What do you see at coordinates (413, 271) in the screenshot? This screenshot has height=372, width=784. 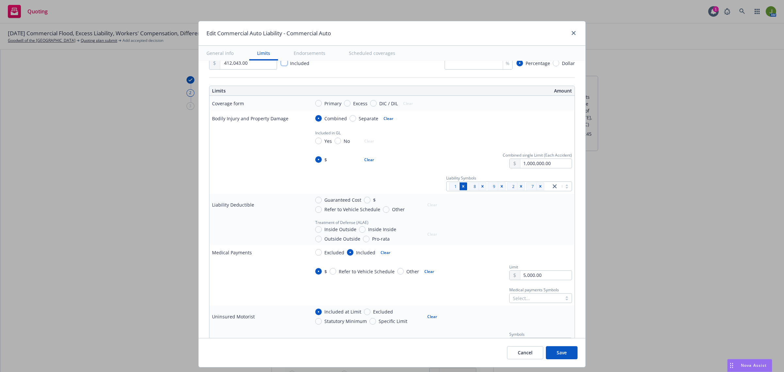 I see `span: Other` at bounding box center [413, 271].